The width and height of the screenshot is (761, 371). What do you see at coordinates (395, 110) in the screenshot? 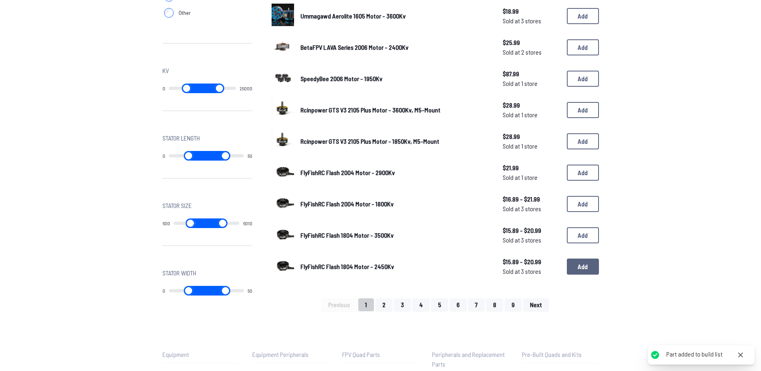
I see `a: Rcinpower GTS V3 2105 Plus Motor - 3600Kv, M5-Mount` at bounding box center [395, 110].